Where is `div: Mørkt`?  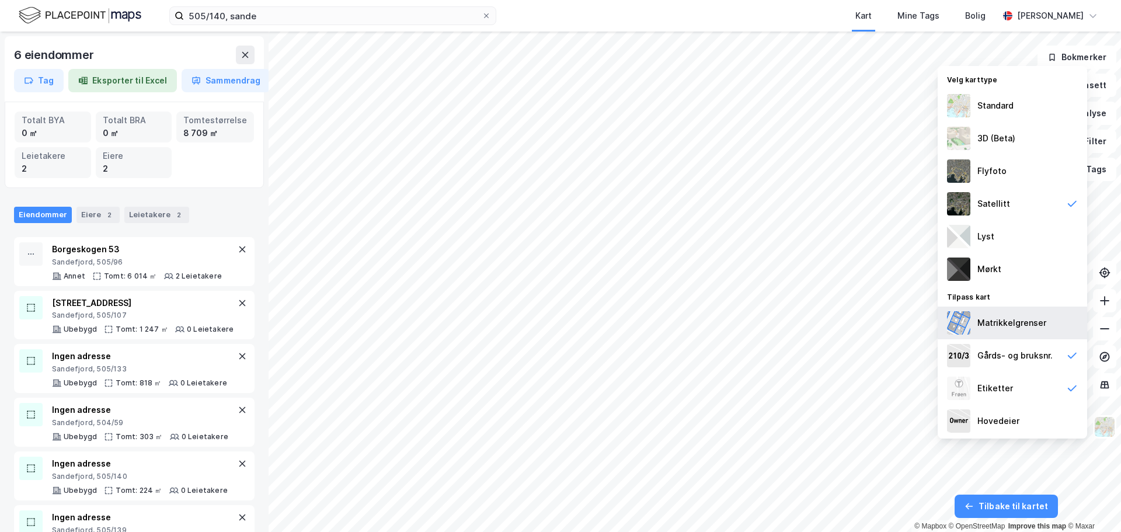 div: Mørkt is located at coordinates (989, 269).